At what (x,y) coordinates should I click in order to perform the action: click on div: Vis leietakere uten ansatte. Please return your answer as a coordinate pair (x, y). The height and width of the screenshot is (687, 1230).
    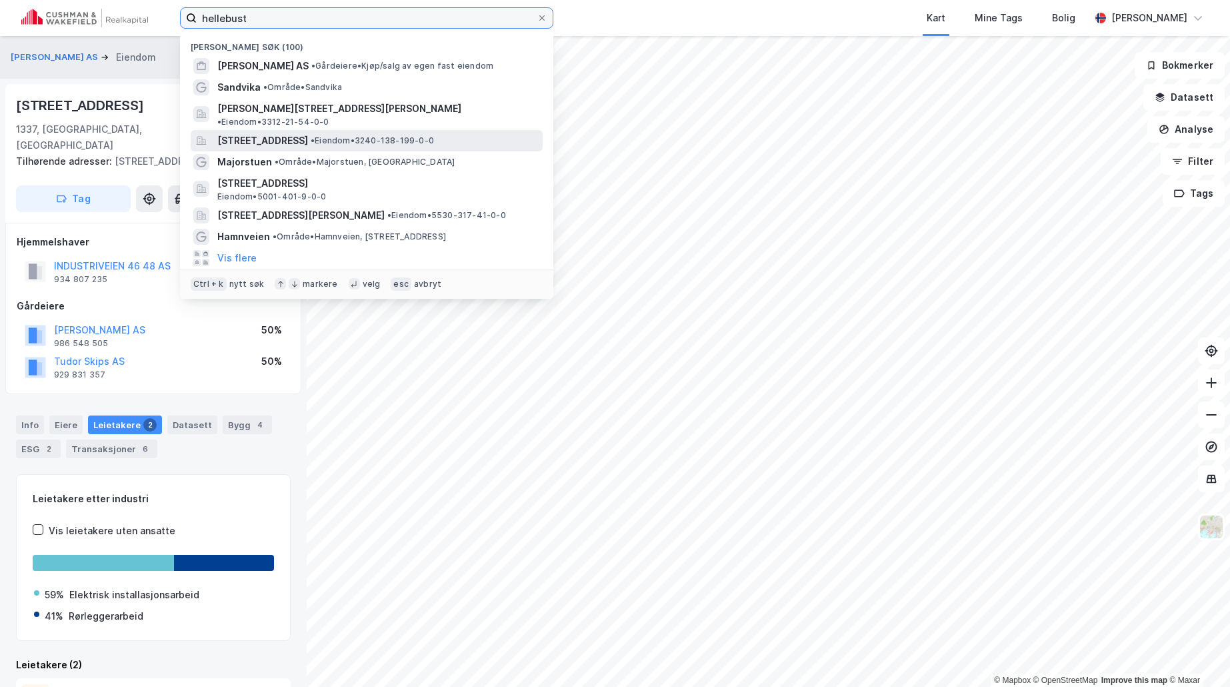
    Looking at the image, I should click on (112, 531).